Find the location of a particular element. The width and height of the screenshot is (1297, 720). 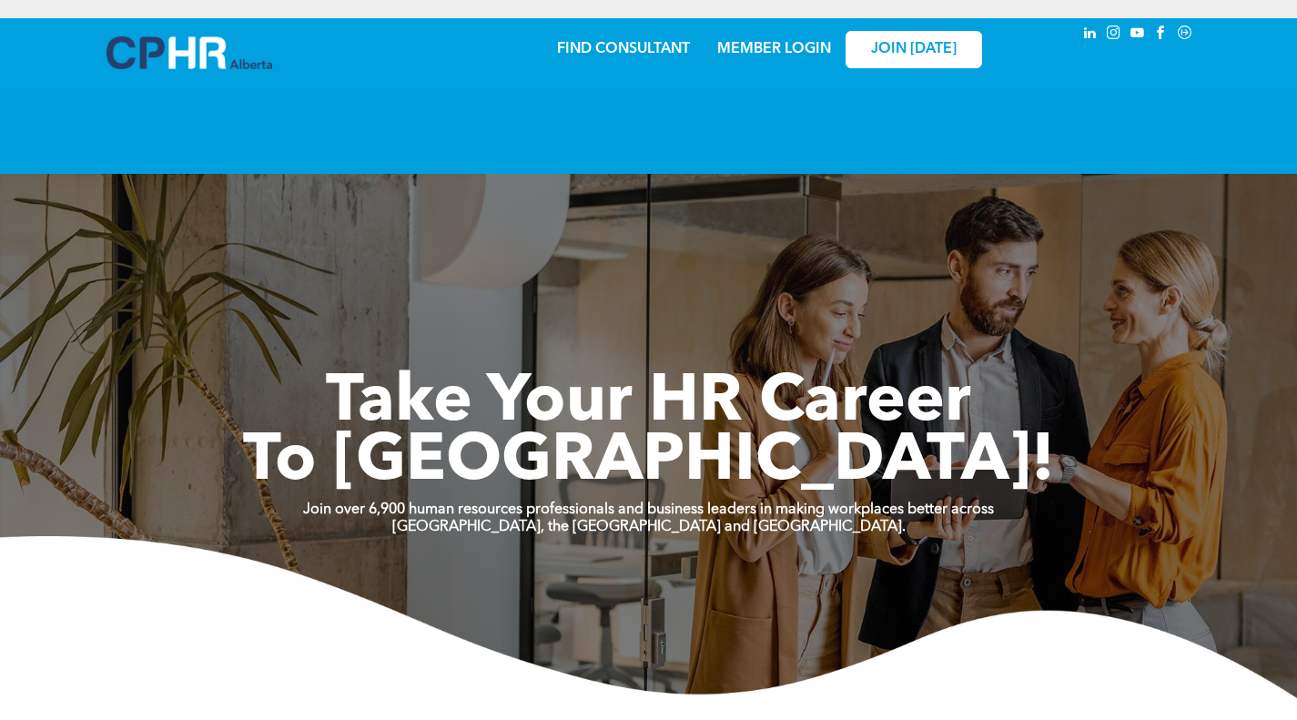

span: Take Your HR Career is located at coordinates (648, 403).